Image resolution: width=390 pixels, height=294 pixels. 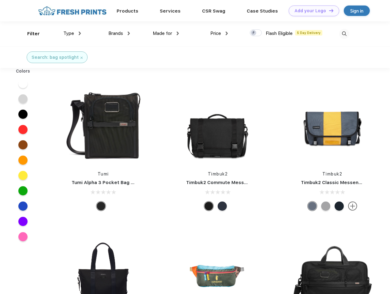 I want to click on span: Price, so click(x=215, y=33).